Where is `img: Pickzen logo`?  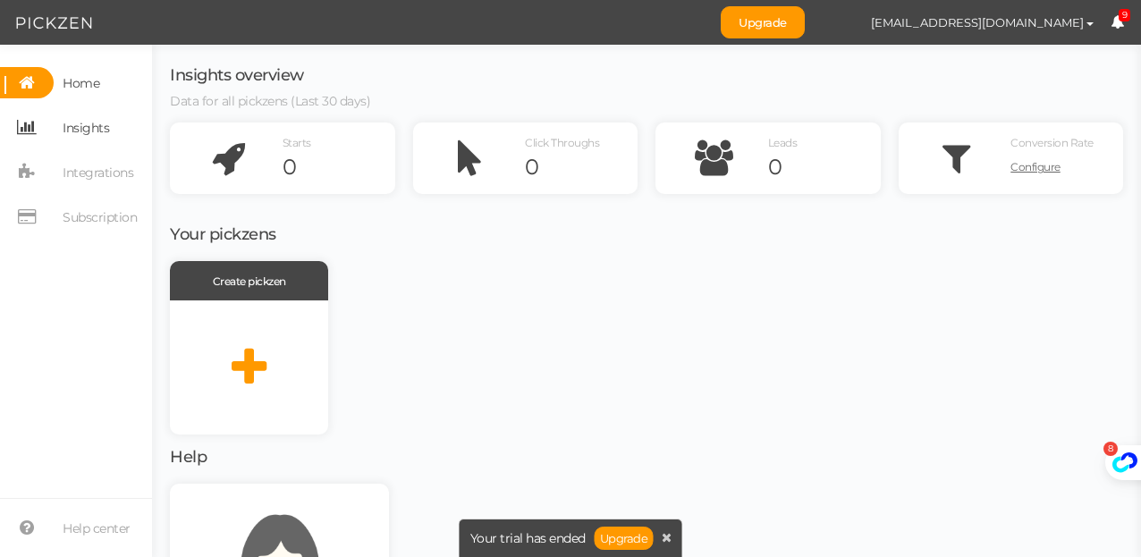
img: Pickzen logo is located at coordinates (54, 23).